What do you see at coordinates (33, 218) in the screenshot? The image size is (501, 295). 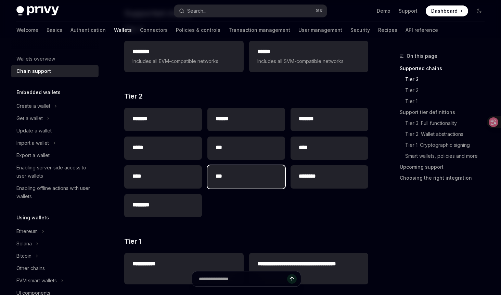 I see `h5: Using wallets` at bounding box center [33, 218].